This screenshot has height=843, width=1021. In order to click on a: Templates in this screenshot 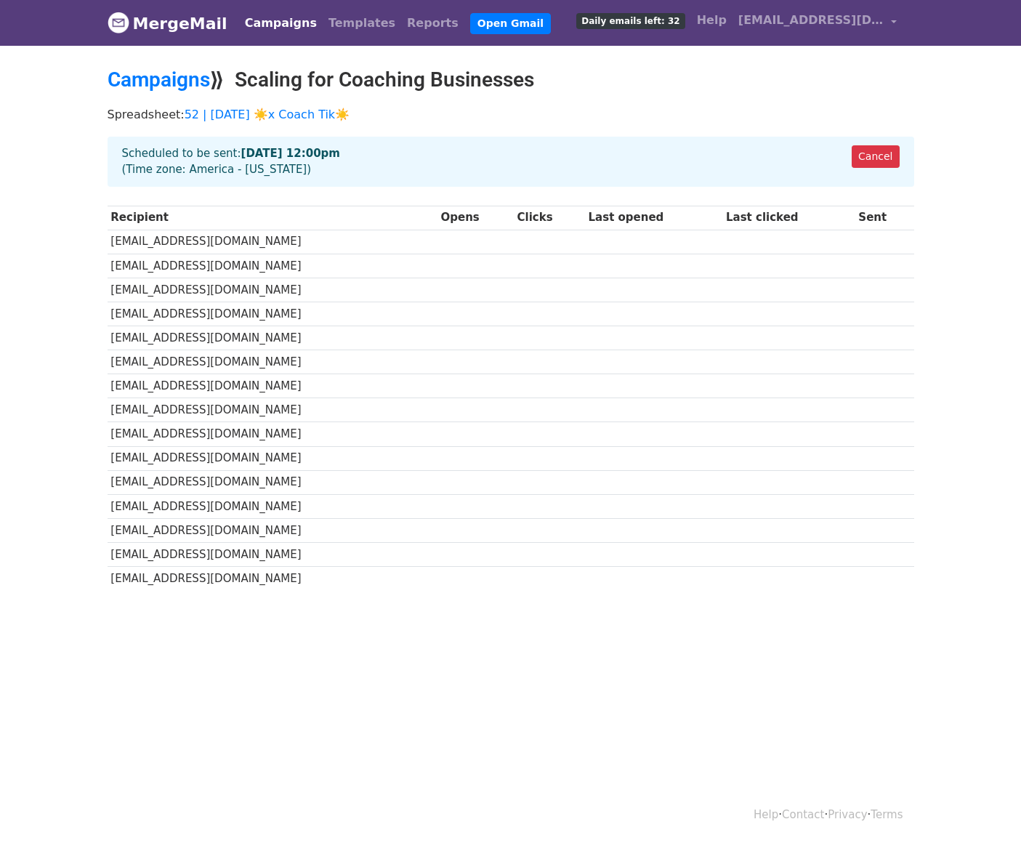, I will do `click(362, 23)`.